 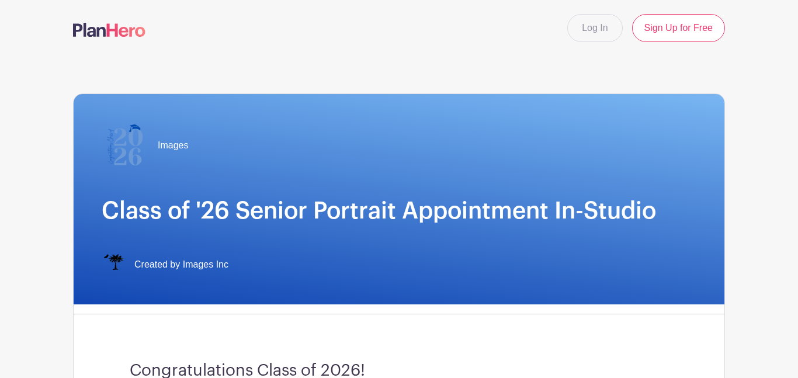 What do you see at coordinates (109, 30) in the screenshot?
I see `img: logo-507f7623f17ff9eddc593b1ce0a138ce2505c220e1c5a4e2b4648c50719b7d32.svg` at bounding box center [109, 30].